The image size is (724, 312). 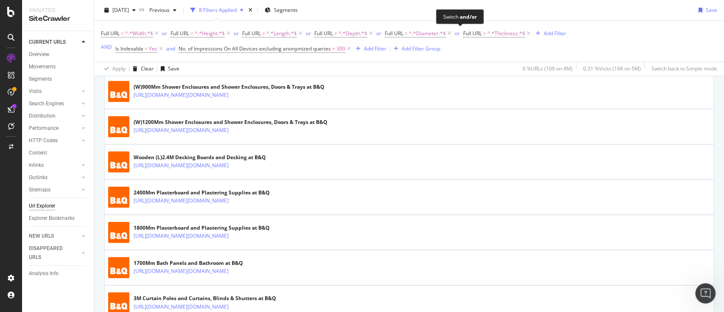 What do you see at coordinates (44, 128) in the screenshot?
I see `div: Performance` at bounding box center [44, 128].